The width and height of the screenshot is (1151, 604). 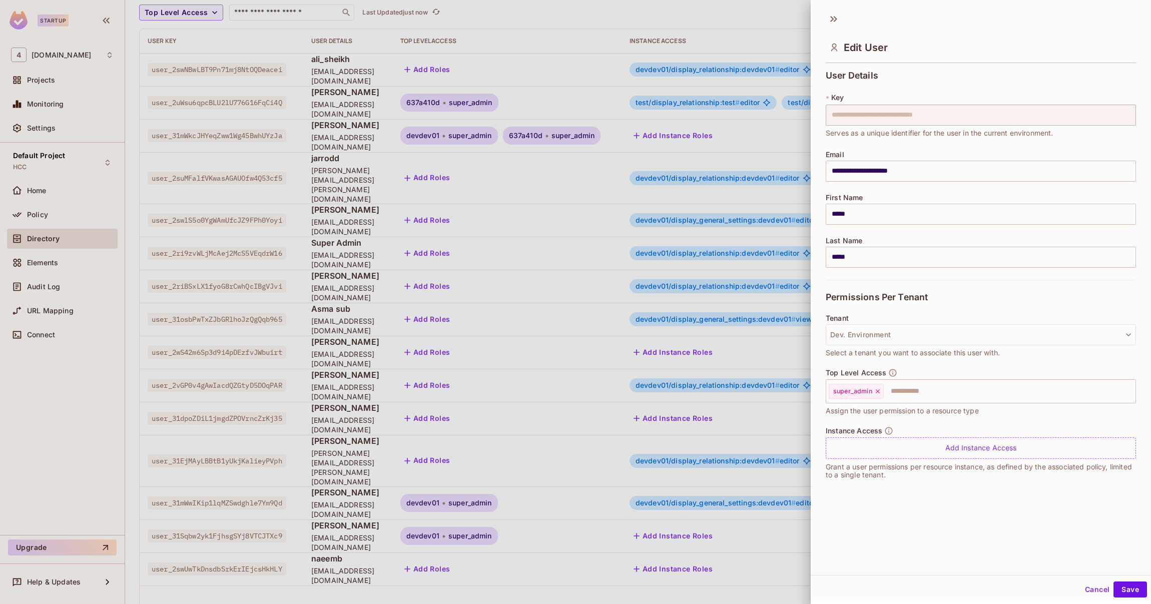 What do you see at coordinates (844, 241) in the screenshot?
I see `span: Last Name` at bounding box center [844, 241].